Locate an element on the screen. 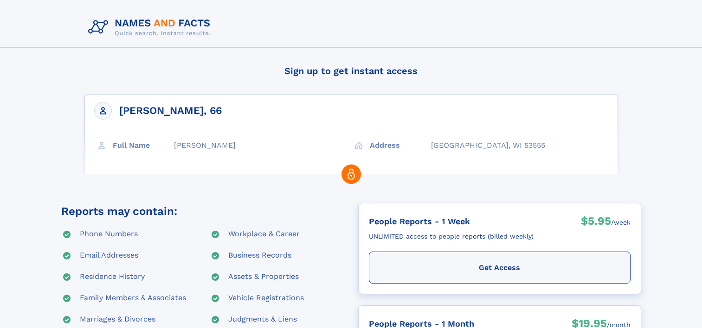  div: Assets & Properties is located at coordinates (263, 277).